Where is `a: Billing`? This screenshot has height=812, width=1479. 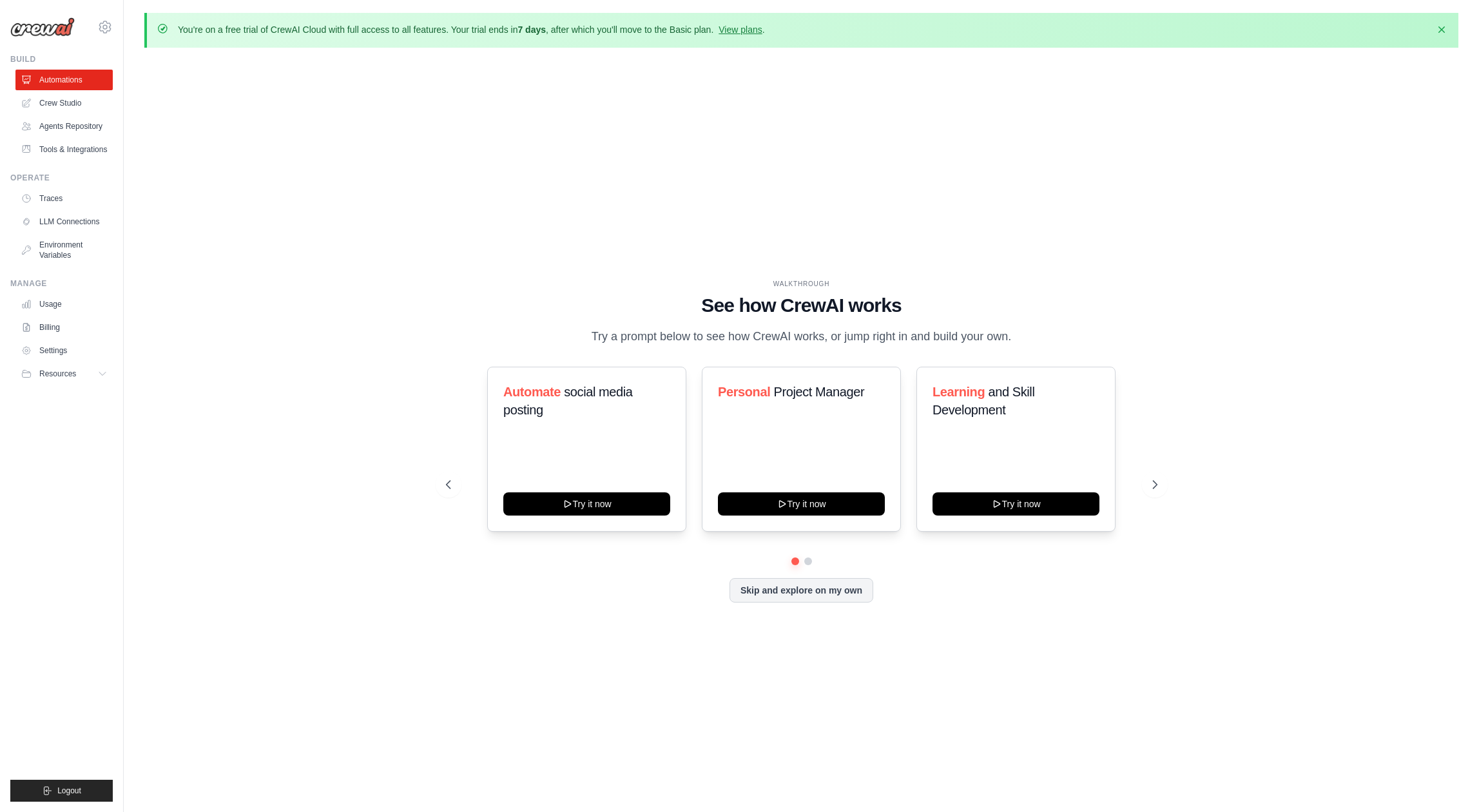
a: Billing is located at coordinates (63, 327).